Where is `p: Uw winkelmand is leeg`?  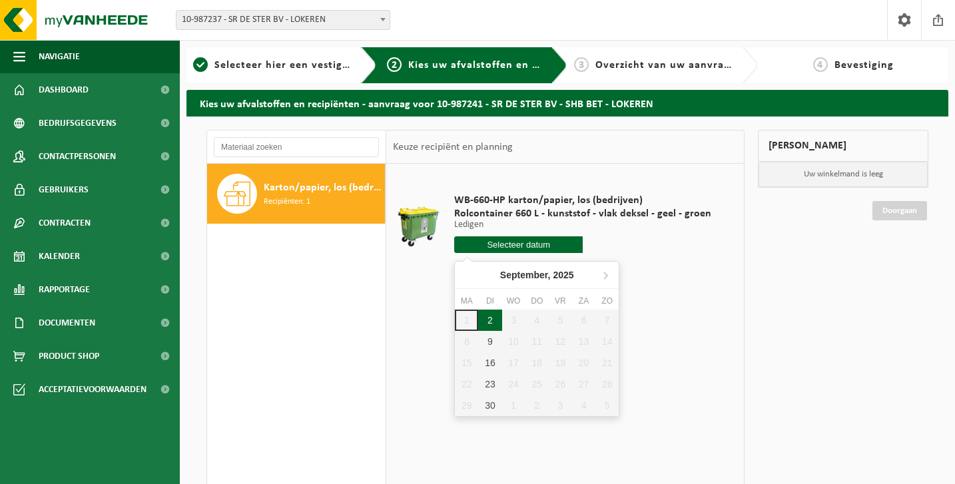
p: Uw winkelmand is leeg is located at coordinates (843, 175).